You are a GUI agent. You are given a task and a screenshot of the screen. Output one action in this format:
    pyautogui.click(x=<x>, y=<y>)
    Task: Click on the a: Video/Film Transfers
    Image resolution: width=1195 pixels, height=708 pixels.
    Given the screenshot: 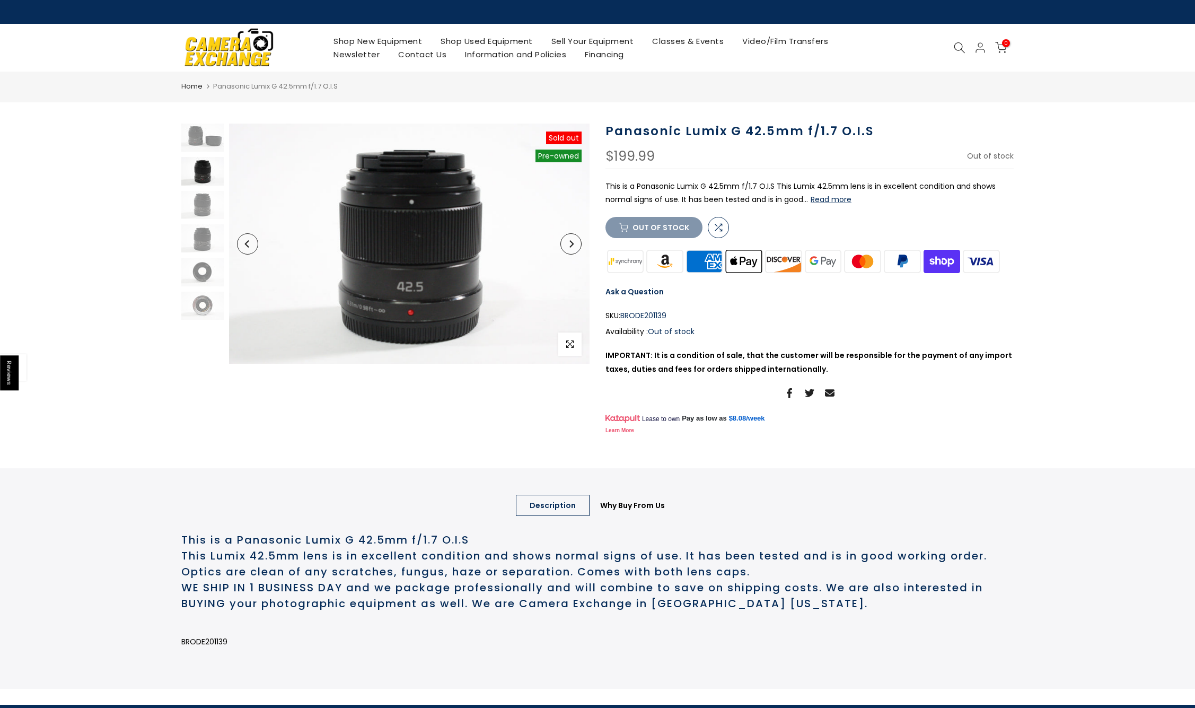 What is the action you would take?
    pyautogui.click(x=785, y=41)
    